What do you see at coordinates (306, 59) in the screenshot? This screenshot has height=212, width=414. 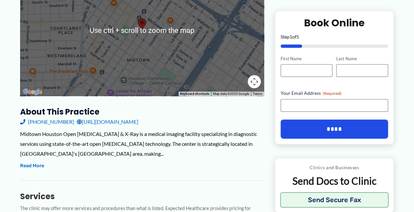 I see `label: First Name` at bounding box center [306, 59].